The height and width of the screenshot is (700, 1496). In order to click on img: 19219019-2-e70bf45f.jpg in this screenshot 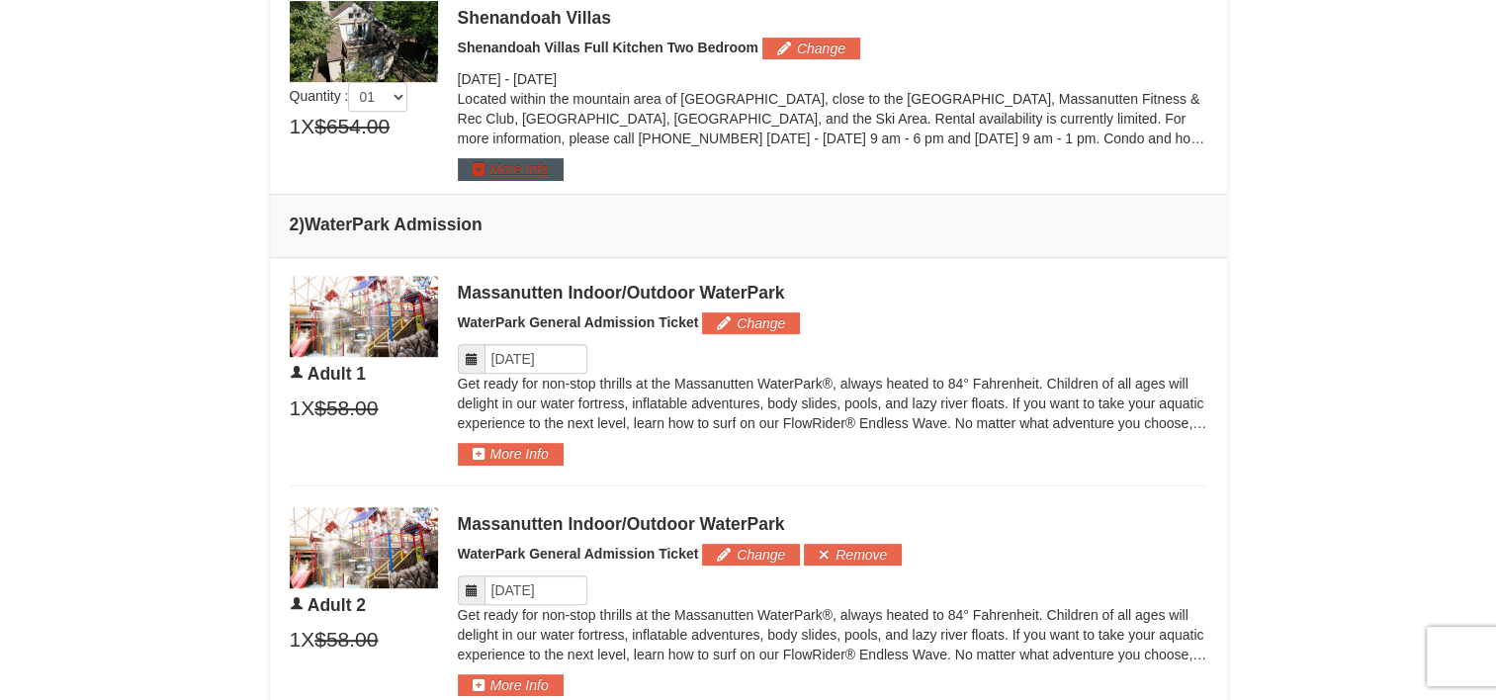, I will do `click(364, 42)`.